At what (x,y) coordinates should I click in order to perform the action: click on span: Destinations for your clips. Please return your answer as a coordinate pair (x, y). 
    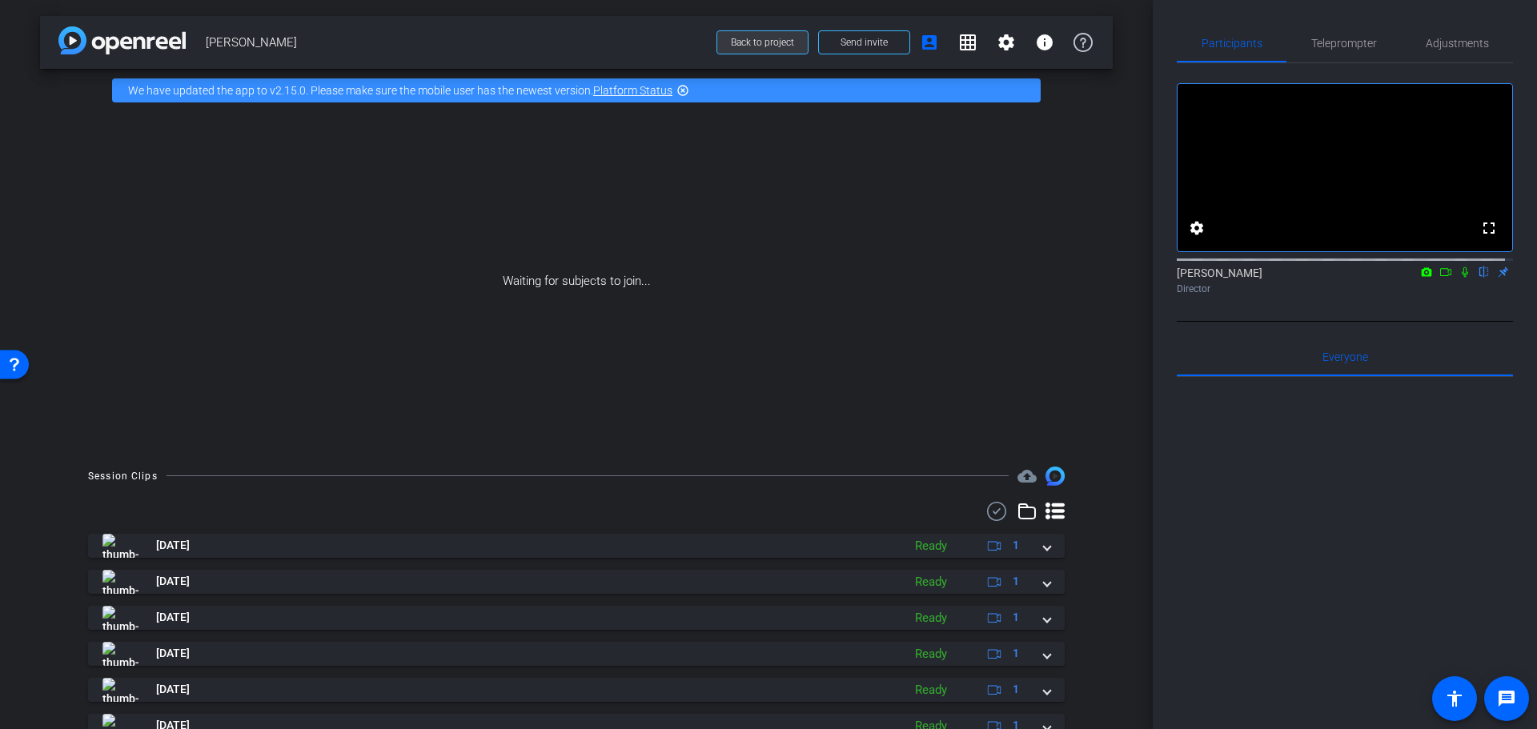
    Looking at the image, I should click on (1027, 476).